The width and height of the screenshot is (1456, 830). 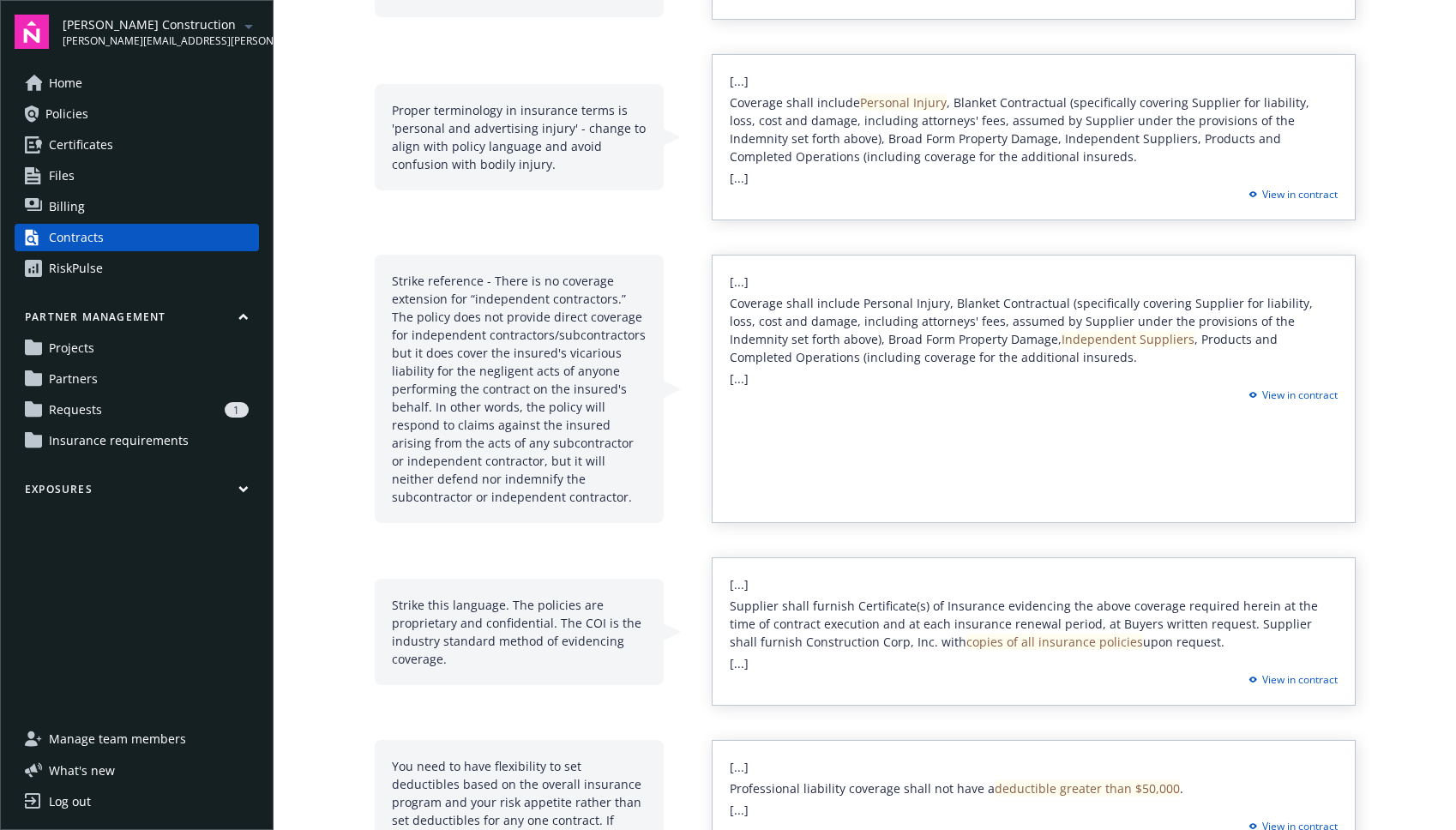 What do you see at coordinates (76, 238) in the screenshot?
I see `div: Contracts` at bounding box center [76, 238].